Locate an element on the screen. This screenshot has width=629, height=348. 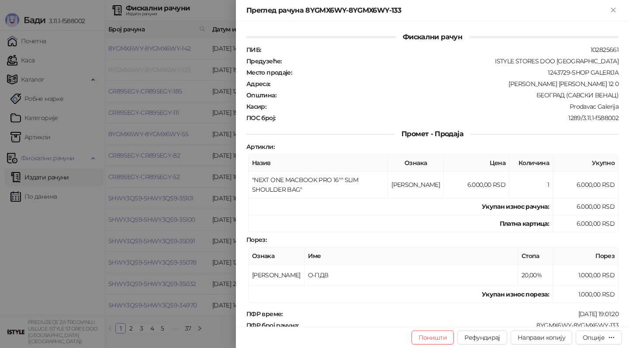
strong: Касир : is located at coordinates (256, 107).